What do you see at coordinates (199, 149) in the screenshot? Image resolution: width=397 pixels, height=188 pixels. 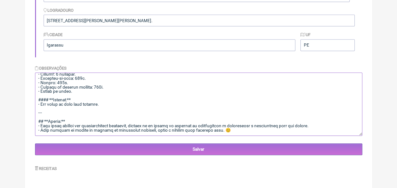 I see `input: Salvar` at bounding box center [199, 149].